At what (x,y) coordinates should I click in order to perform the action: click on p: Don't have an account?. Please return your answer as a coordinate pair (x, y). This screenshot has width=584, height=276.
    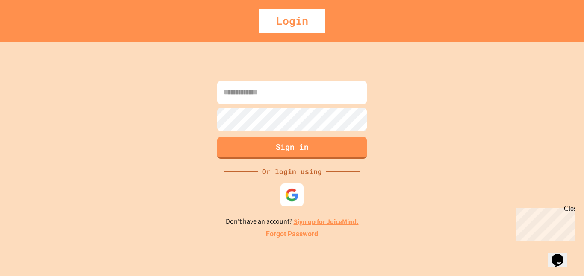
    Looking at the image, I should click on (292, 222).